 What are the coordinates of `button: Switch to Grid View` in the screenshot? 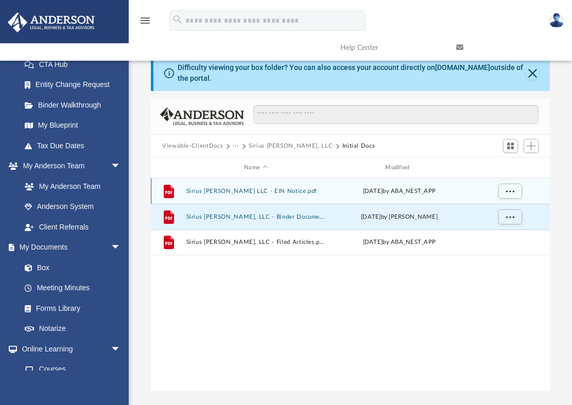 It's located at (511, 146).